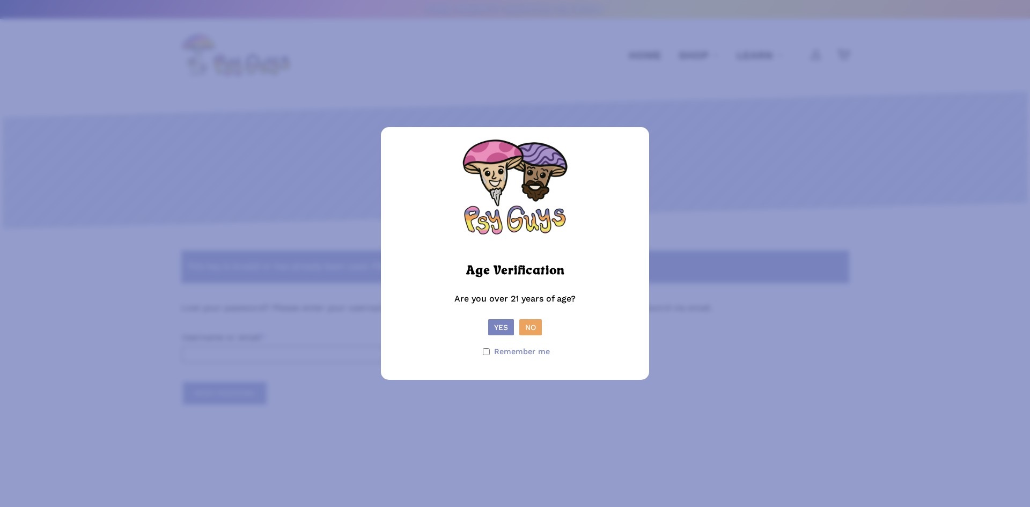  What do you see at coordinates (515, 271) in the screenshot?
I see `h2: Age Verification` at bounding box center [515, 271].